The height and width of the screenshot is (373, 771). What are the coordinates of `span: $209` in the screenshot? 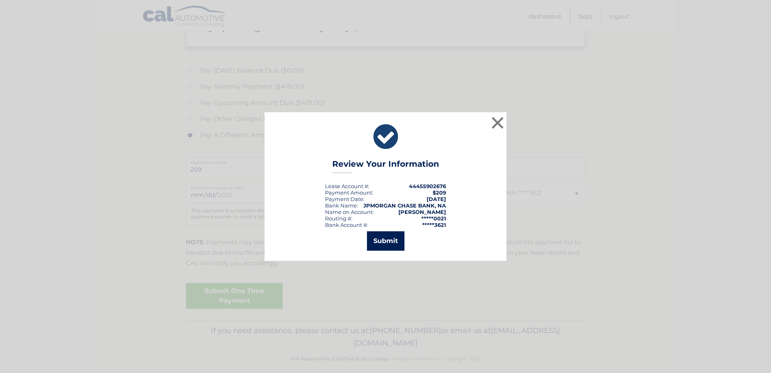 It's located at (439, 192).